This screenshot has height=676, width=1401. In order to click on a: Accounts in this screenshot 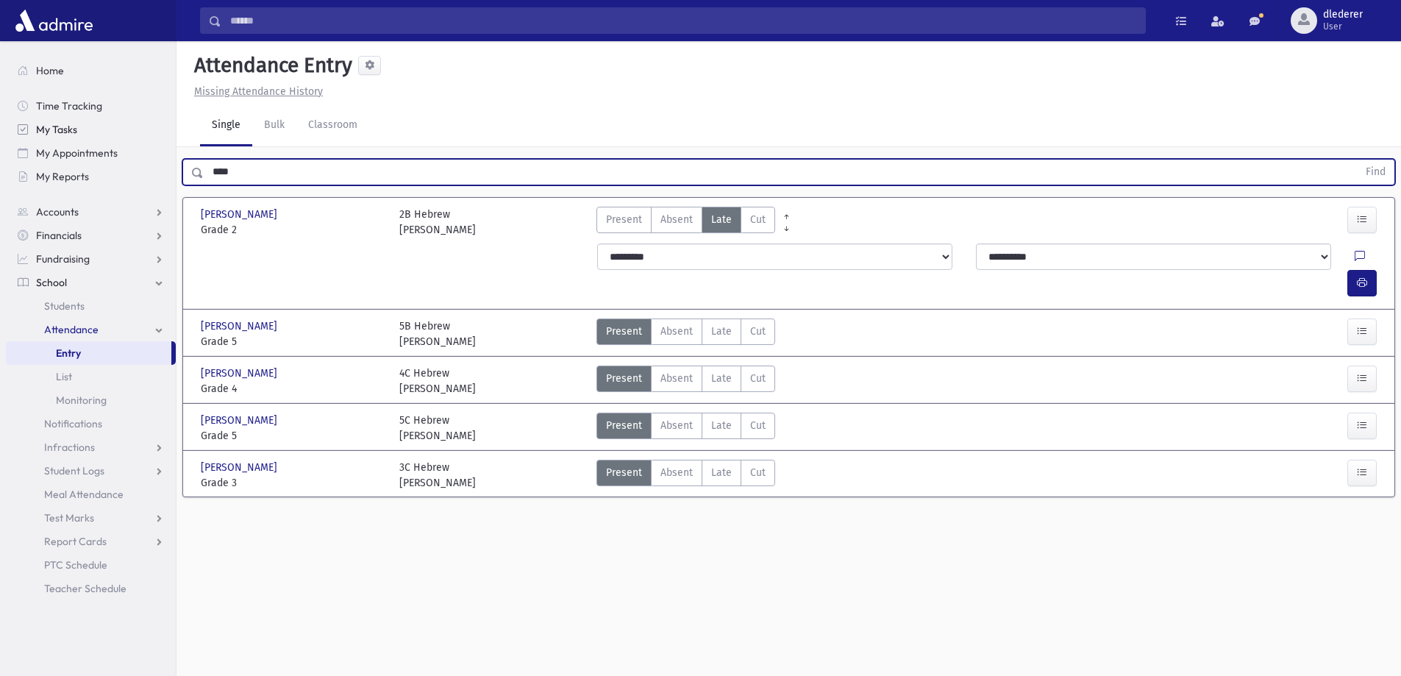, I will do `click(90, 212)`.